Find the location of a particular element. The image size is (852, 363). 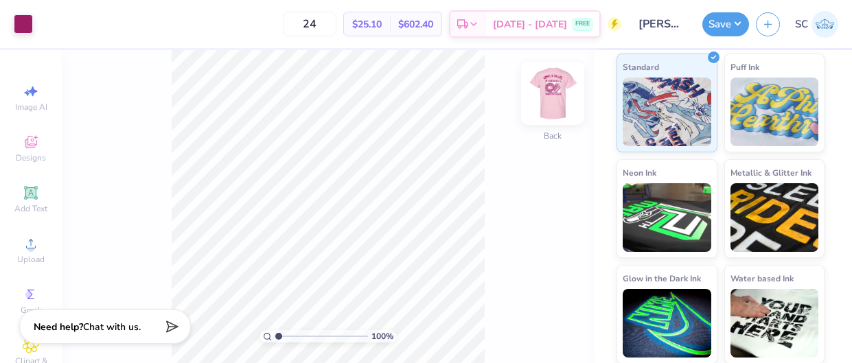

span: Chat with us. is located at coordinates (112, 327).